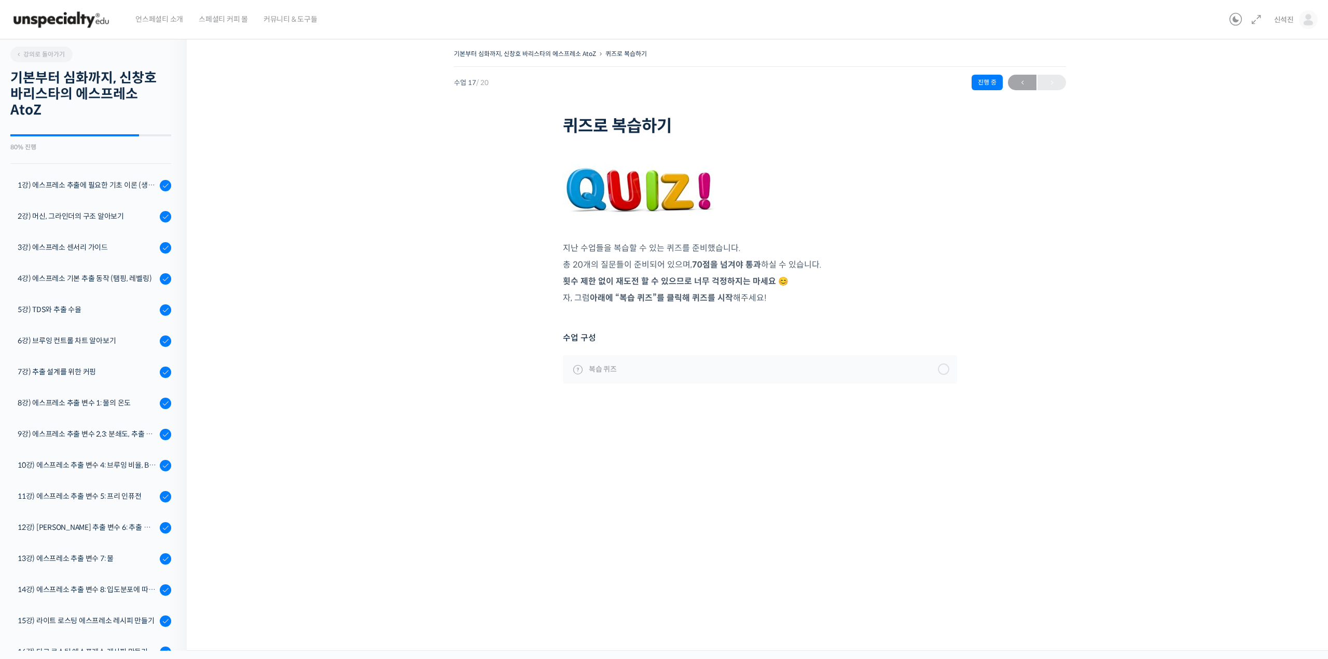  What do you see at coordinates (987, 82) in the screenshot?
I see `div: 진행 중` at bounding box center [987, 82].